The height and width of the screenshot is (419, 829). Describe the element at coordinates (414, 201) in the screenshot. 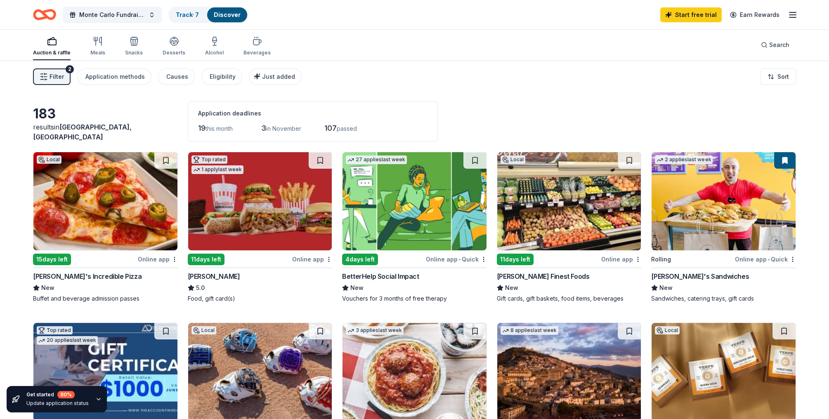

I see `img: Image for BetterHelp Social Impact` at that location.